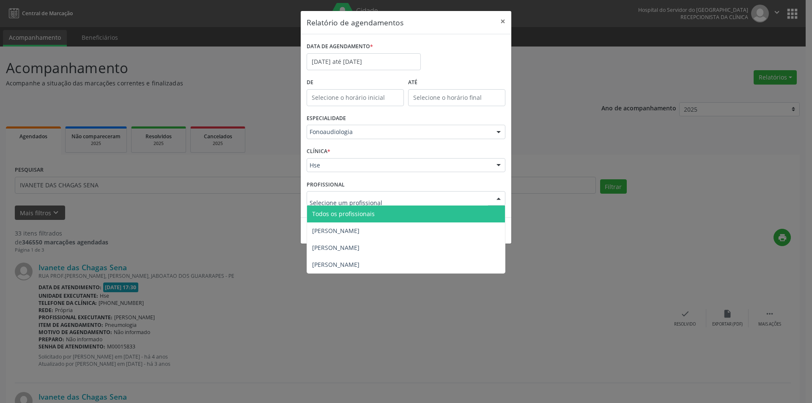  I want to click on button: Close, so click(503, 21).